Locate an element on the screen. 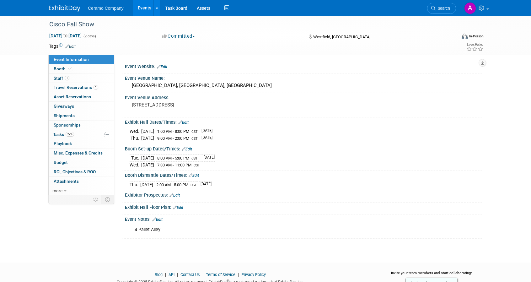 Image resolution: width=531 pixels, height=282 pixels. a: Blog is located at coordinates (158, 274).